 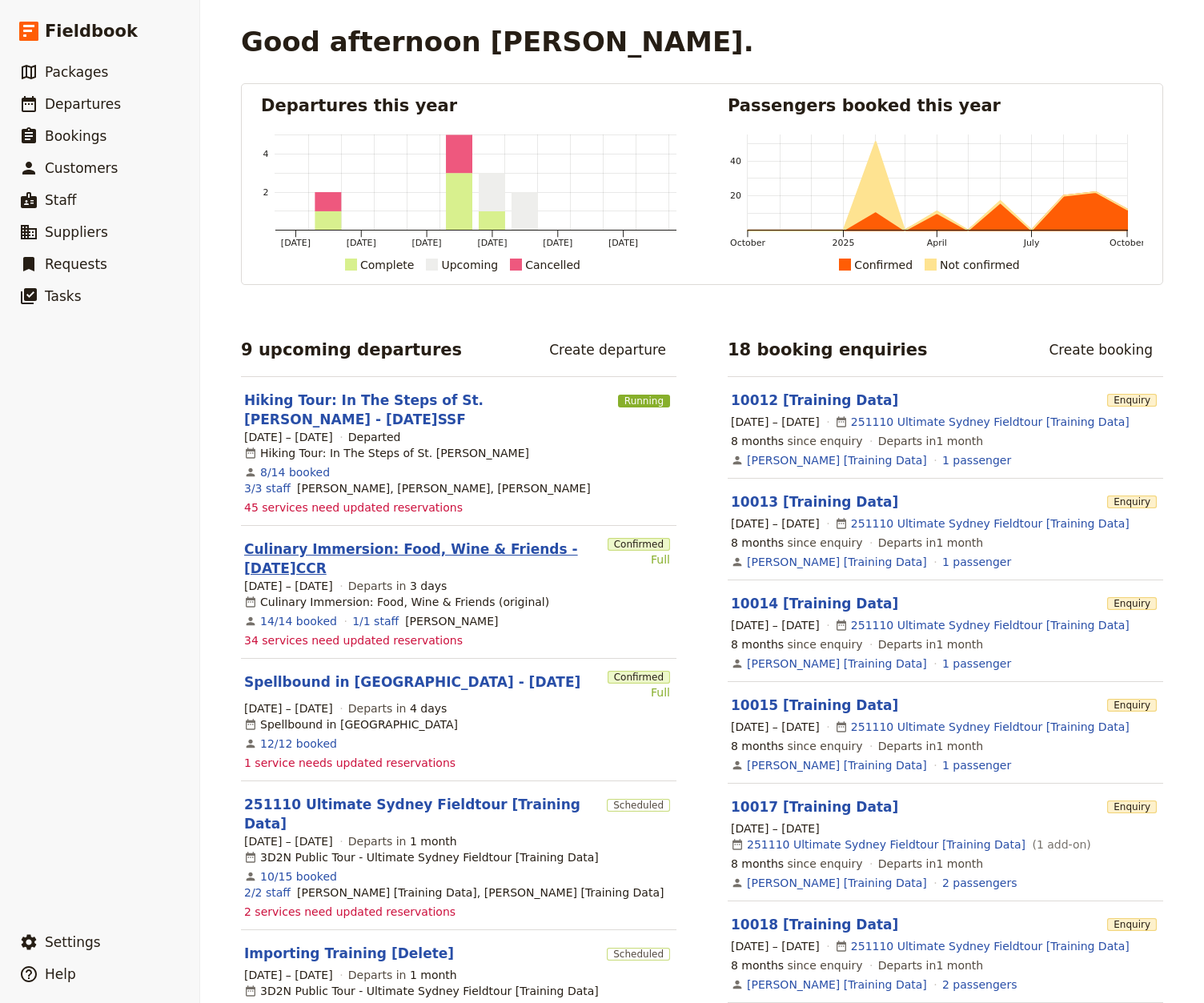 What do you see at coordinates (1031, 243) in the screenshot?
I see `tspan: July` at bounding box center [1031, 243].